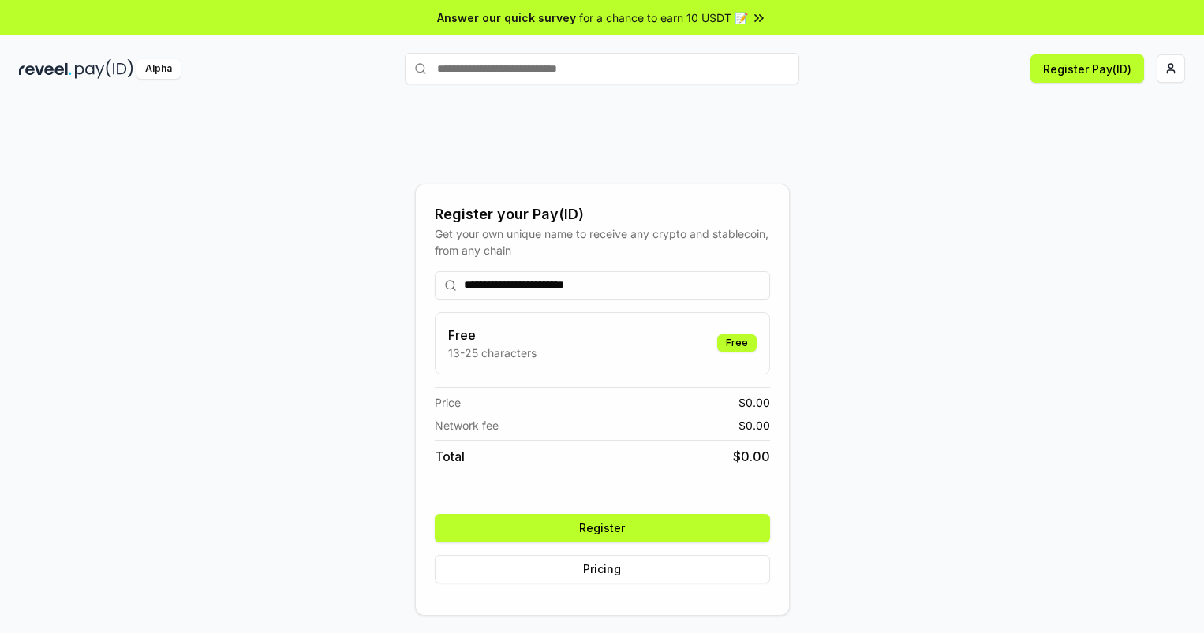 The width and height of the screenshot is (1204, 633). I want to click on div: Register your Pay(ID), so click(602, 215).